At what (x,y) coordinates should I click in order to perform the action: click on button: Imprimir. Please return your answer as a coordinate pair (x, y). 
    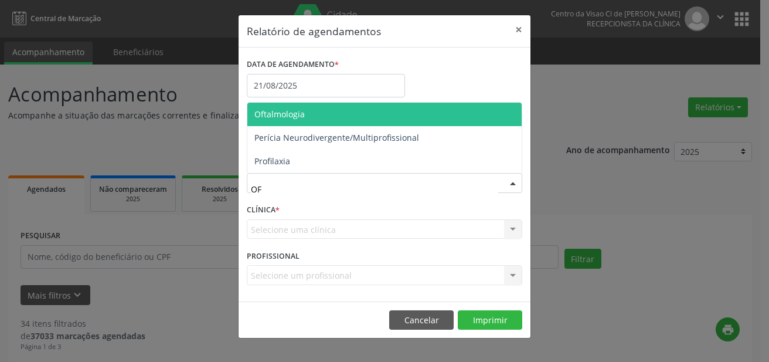
    Looking at the image, I should click on (490, 320).